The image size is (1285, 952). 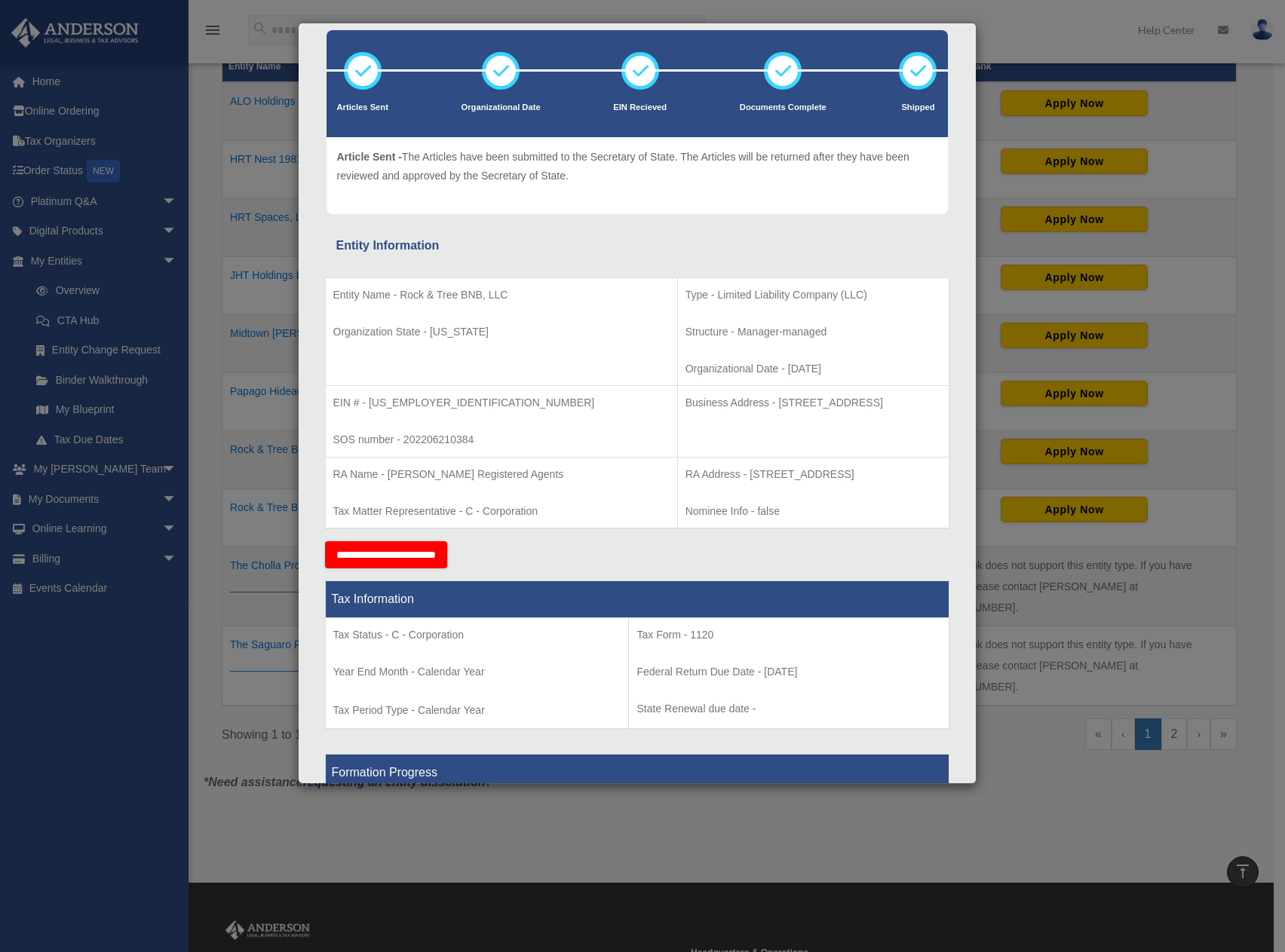 What do you see at coordinates (637, 166) in the screenshot?
I see `p: The Articles have been submitted to the Secretary of State. The Articles will be returned after t...` at bounding box center [637, 166].